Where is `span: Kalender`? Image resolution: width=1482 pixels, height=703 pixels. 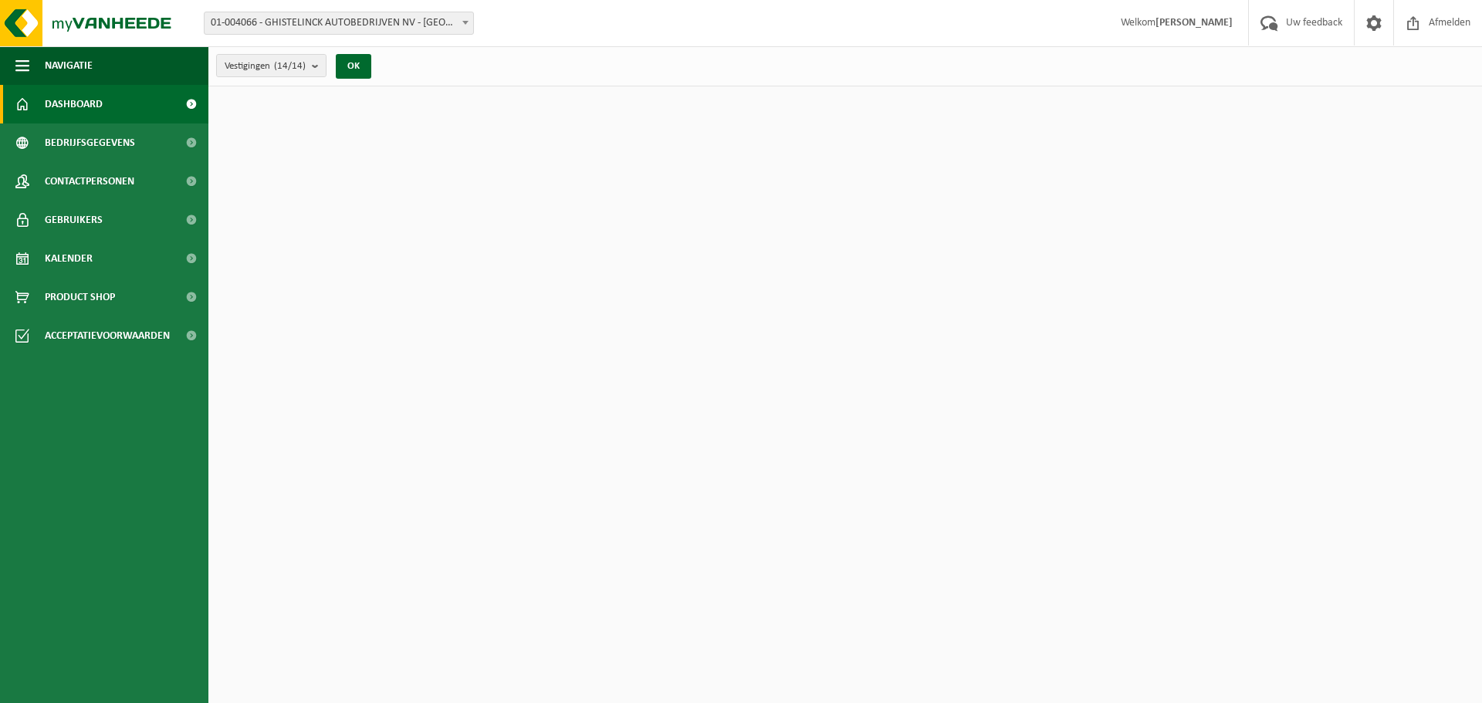
span: Kalender is located at coordinates (69, 259).